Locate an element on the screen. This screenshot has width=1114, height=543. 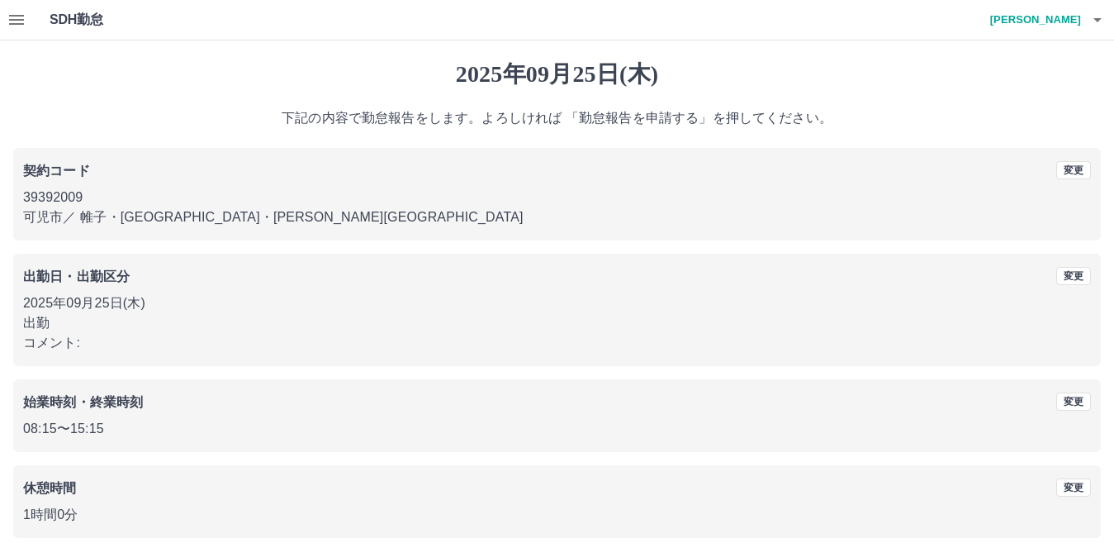
p: 08:15 〜 15:15 is located at coordinates (557, 429).